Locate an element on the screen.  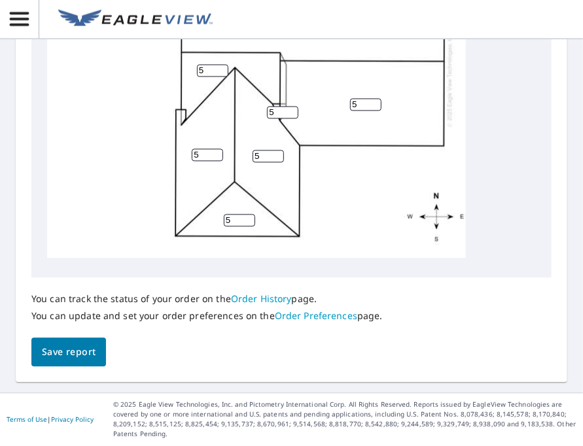
p: You can track the status of your order on the page. is located at coordinates (207, 300).